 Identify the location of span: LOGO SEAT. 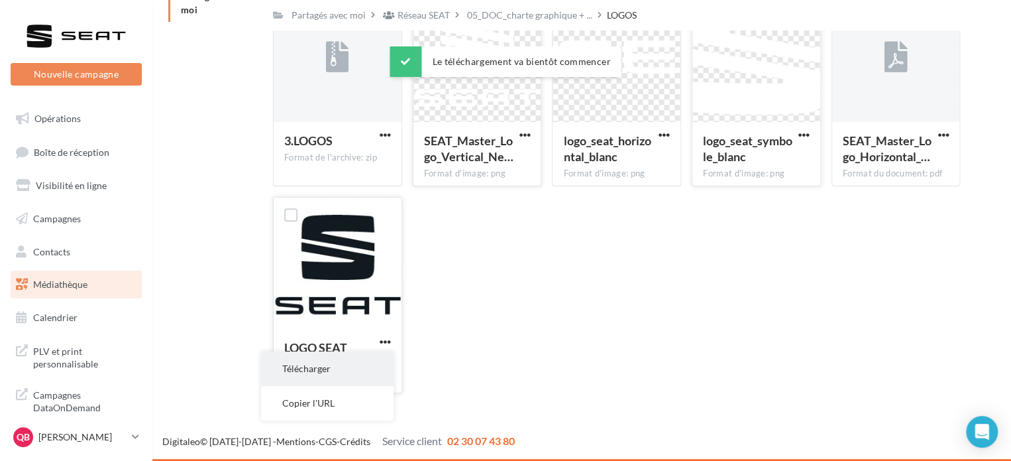
(315, 347).